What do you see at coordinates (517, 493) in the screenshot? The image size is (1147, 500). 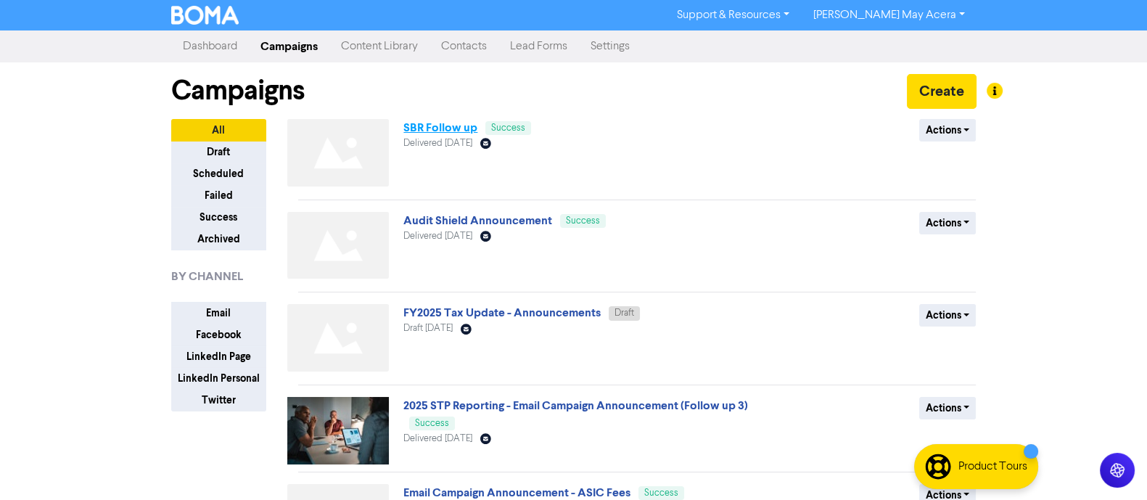 I see `a: Email Campaign Announcement - ASIC Fees` at bounding box center [517, 493].